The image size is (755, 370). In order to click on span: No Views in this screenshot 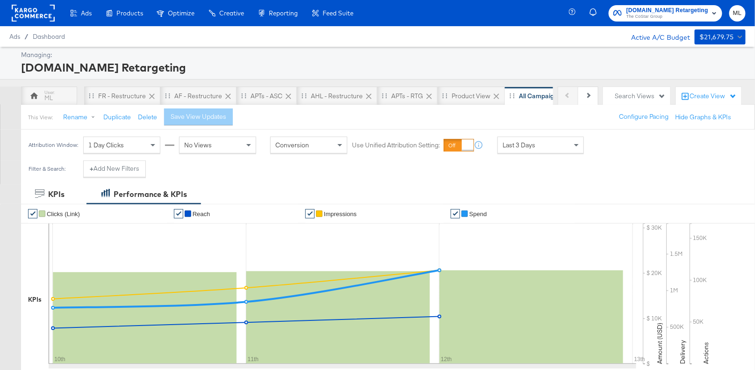, I will do `click(198, 145)`.